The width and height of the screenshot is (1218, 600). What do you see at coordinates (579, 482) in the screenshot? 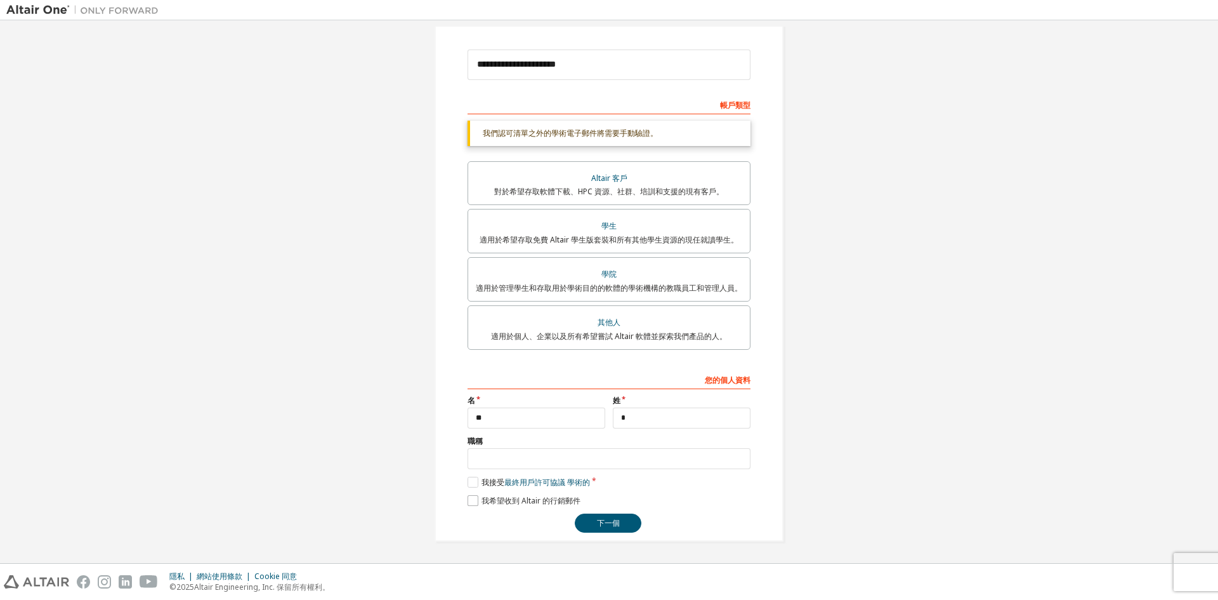
I see `font: 學術的` at bounding box center [579, 482].